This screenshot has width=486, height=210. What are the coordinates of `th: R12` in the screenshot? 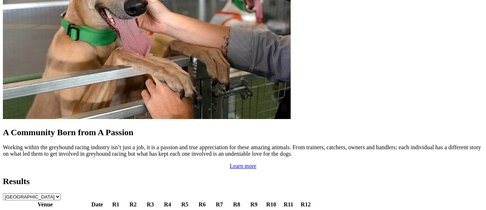 It's located at (306, 205).